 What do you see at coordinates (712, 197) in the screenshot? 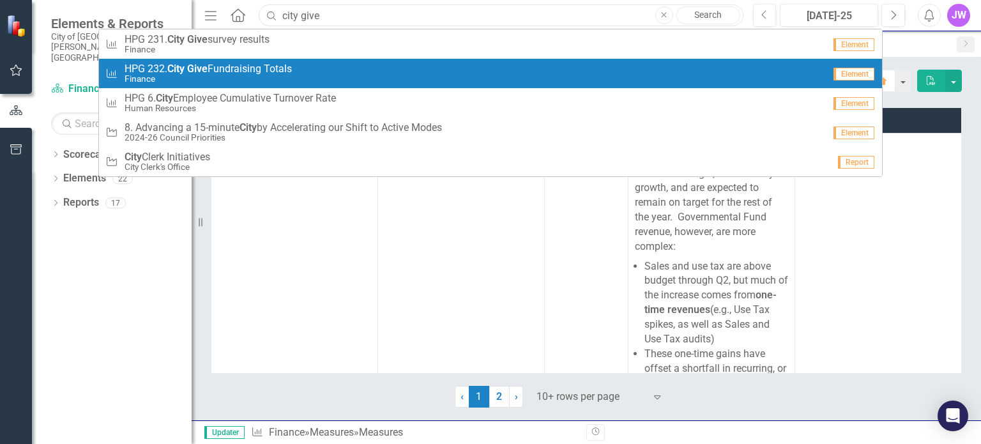
I see `p: Overall, City revenues are above budget through Q2 2025. Utilities are above budget, show steady ...` at bounding box center [712, 197].